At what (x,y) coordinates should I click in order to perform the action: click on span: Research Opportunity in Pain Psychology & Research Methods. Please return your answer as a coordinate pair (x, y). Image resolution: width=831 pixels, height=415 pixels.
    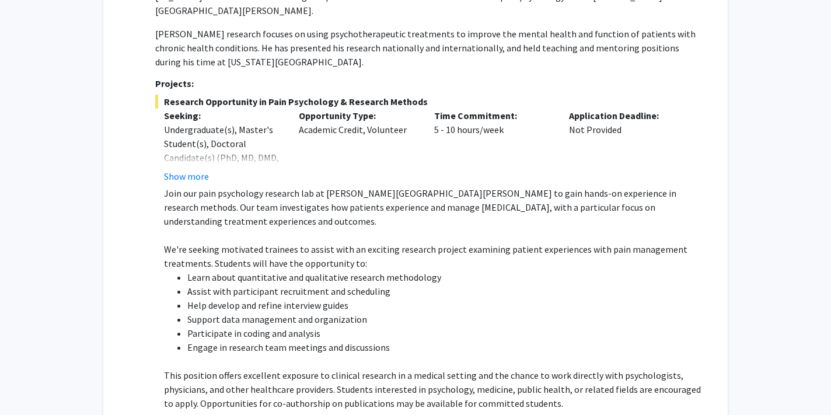
    Looking at the image, I should click on (429, 102).